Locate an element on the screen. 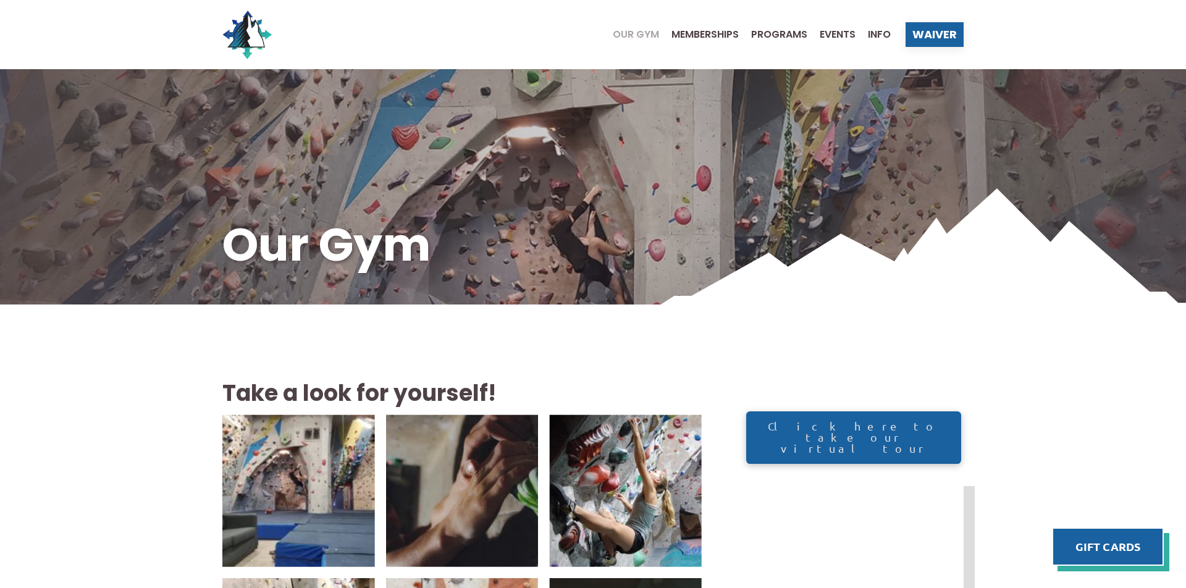 This screenshot has height=588, width=1186. a: Waiver is located at coordinates (935, 35).